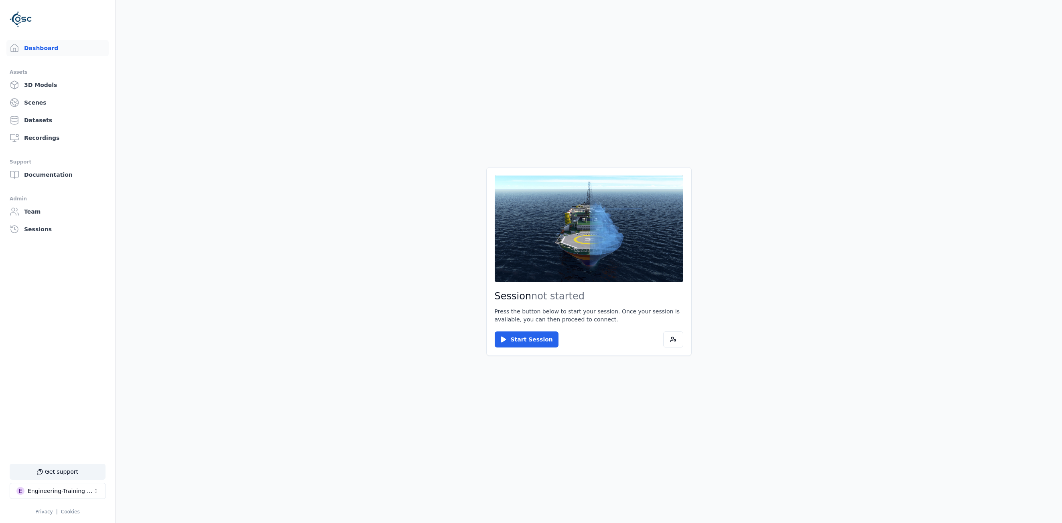 The image size is (1062, 523). Describe the element at coordinates (57, 103) in the screenshot. I see `a: Scenes` at that location.